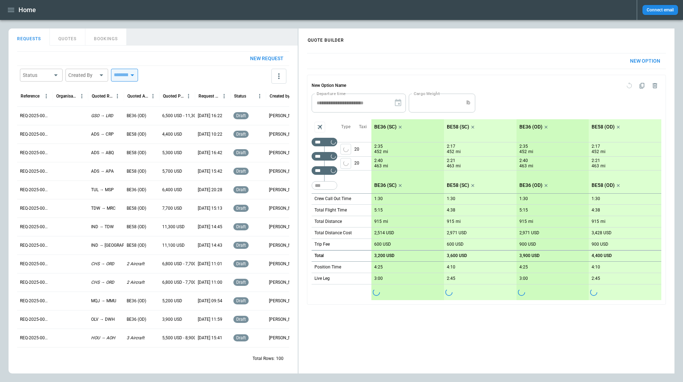 The width and height of the screenshot is (683, 382). What do you see at coordinates (346, 163) in the screenshot?
I see `span: Type of sector` at bounding box center [346, 163].